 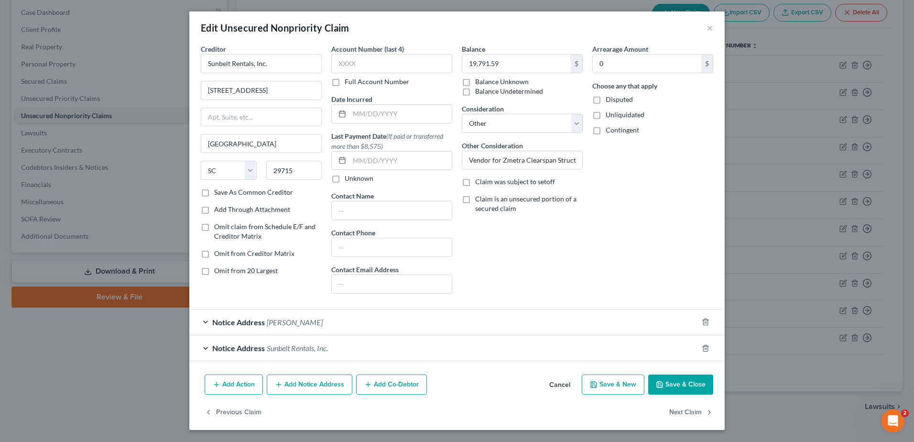 What do you see at coordinates (625, 86) in the screenshot?
I see `label: Choose any that apply` at bounding box center [625, 86].